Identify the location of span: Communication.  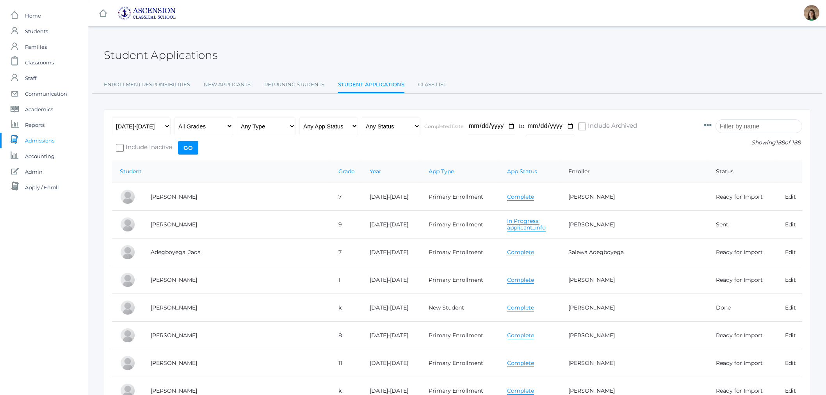
(46, 94).